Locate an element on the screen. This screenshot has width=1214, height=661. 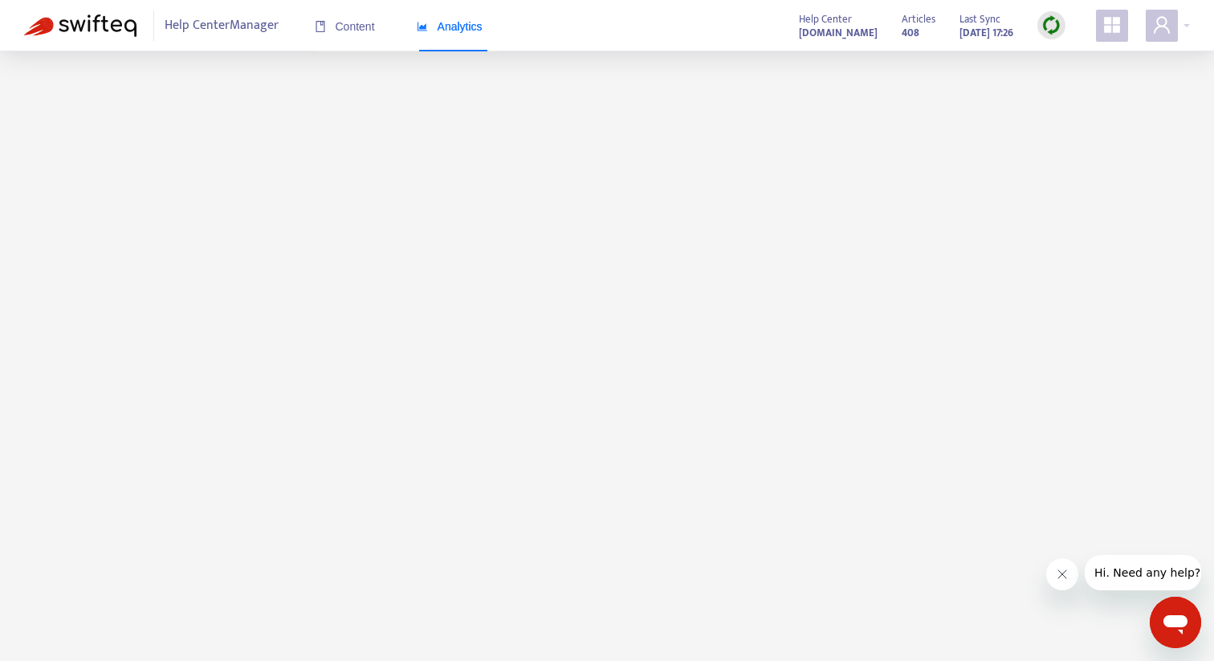
span: Articles is located at coordinates (919, 19).